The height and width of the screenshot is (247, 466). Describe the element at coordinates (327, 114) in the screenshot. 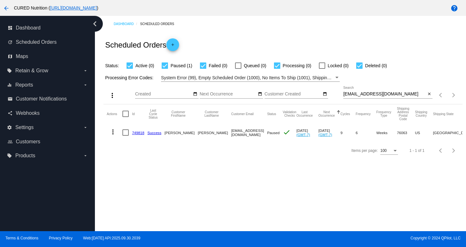

I see `button: Change sorting for NextOccurrenceUtc` at that location.